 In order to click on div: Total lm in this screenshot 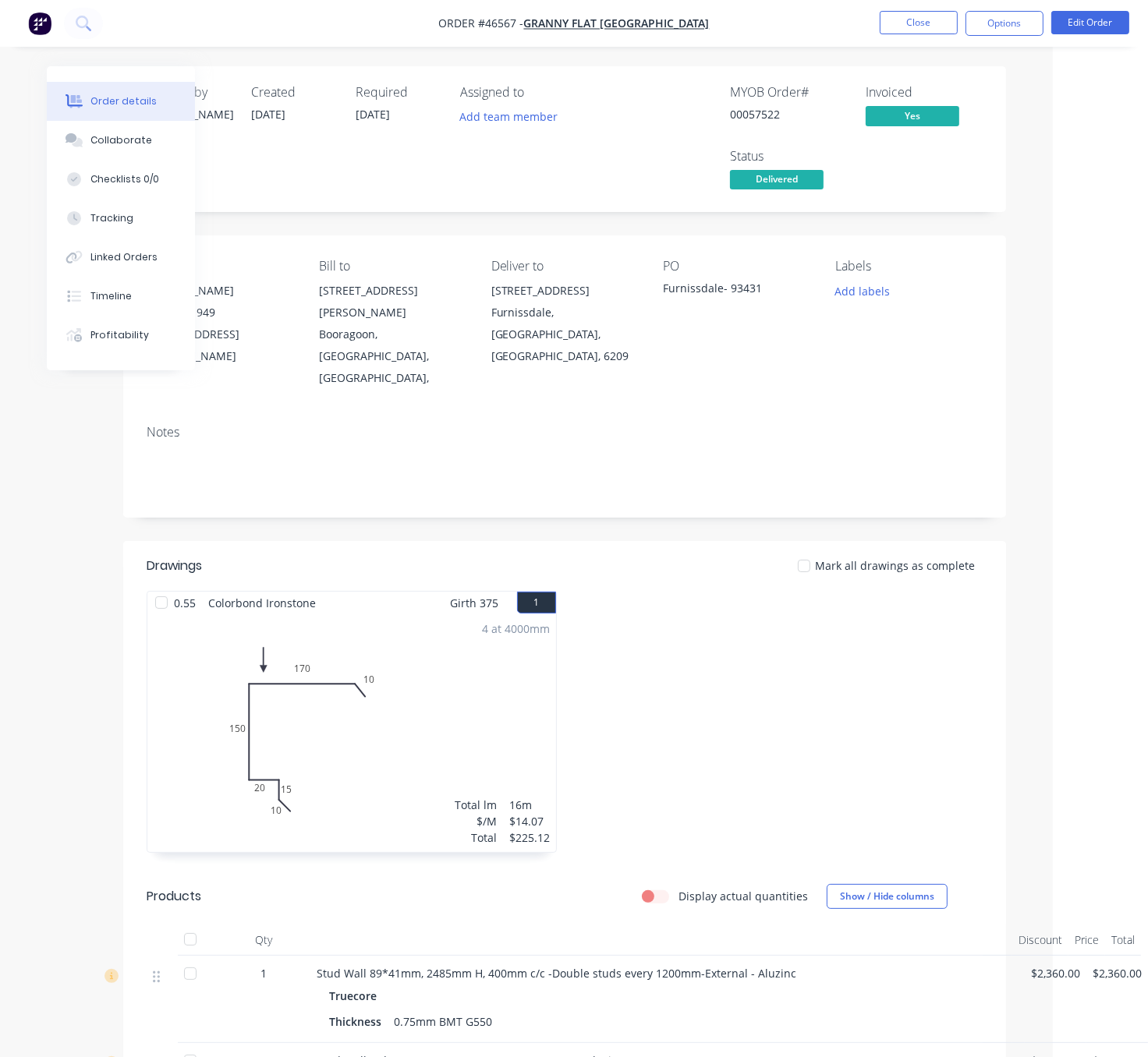, I will do `click(476, 805)`.